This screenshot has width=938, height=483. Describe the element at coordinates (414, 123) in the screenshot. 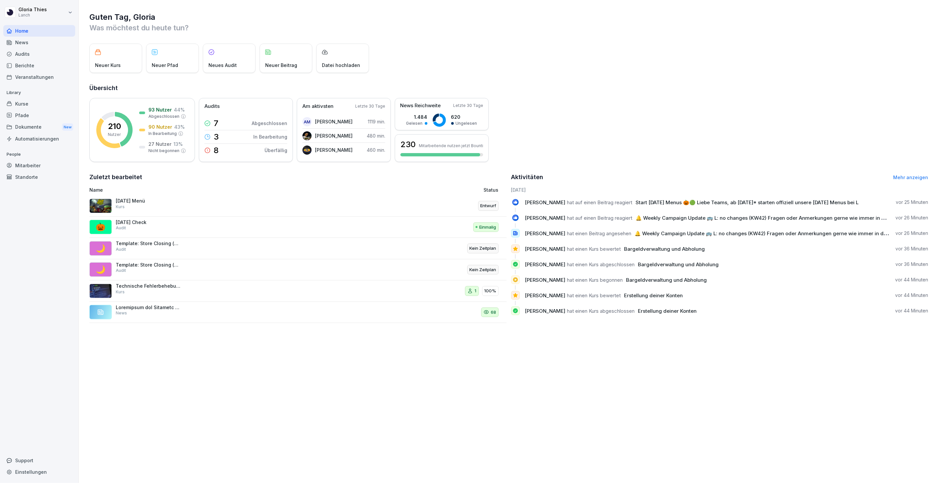

I see `p: Gelesen` at that location.